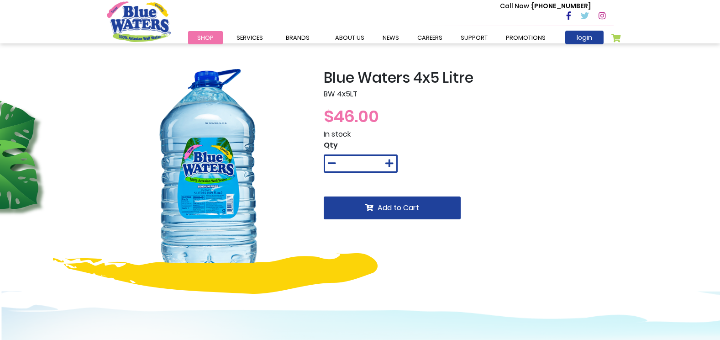 This screenshot has height=340, width=720. Describe the element at coordinates (215, 273) in the screenshot. I see `img: yellow-design.png` at that location.